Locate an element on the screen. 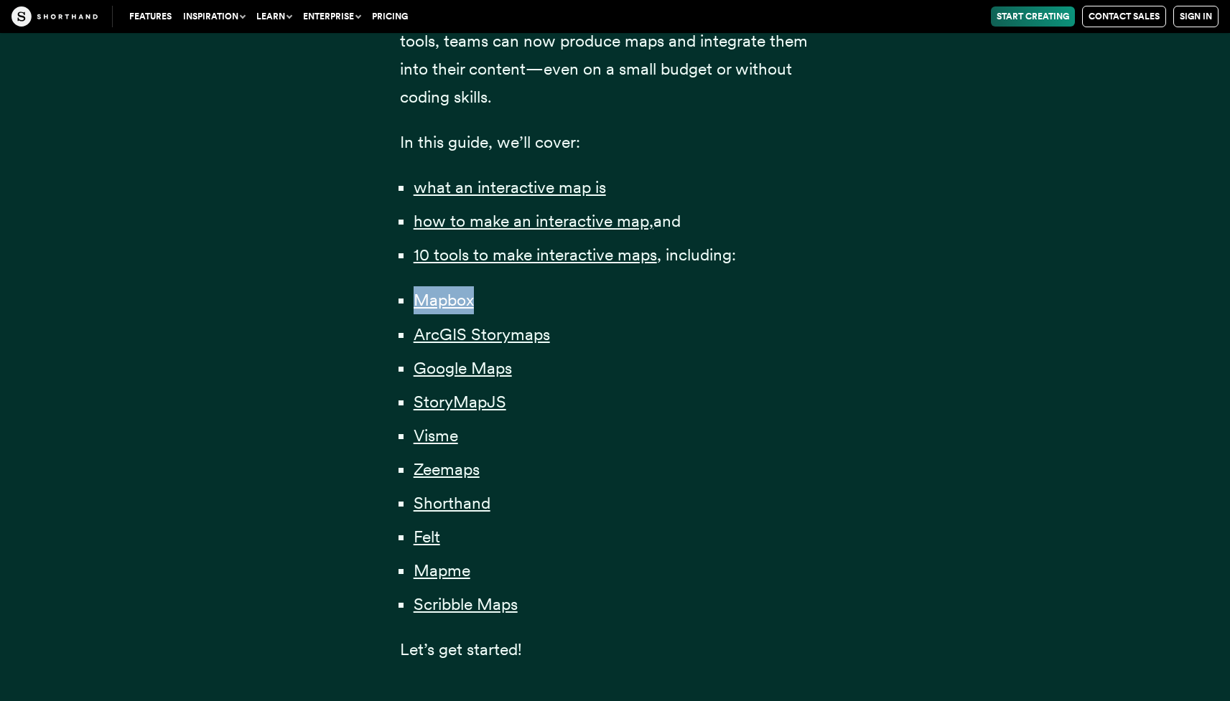 This screenshot has width=1230, height=701. a: Felt is located at coordinates (426, 537).